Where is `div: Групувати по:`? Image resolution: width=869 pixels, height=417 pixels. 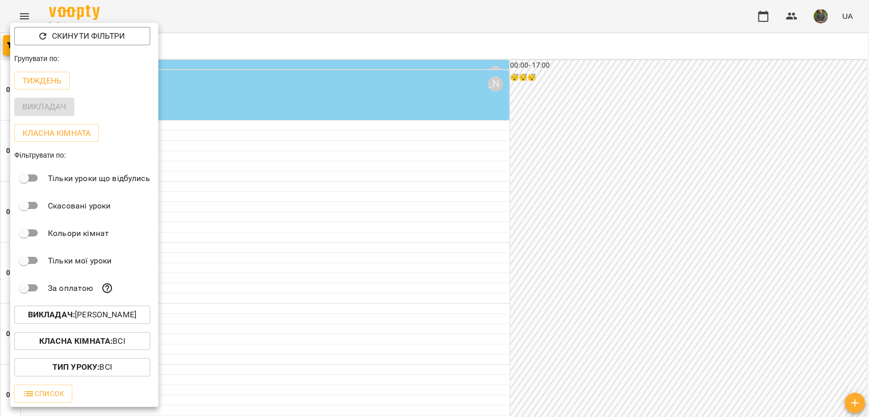
div: Групувати по: is located at coordinates (84, 59).